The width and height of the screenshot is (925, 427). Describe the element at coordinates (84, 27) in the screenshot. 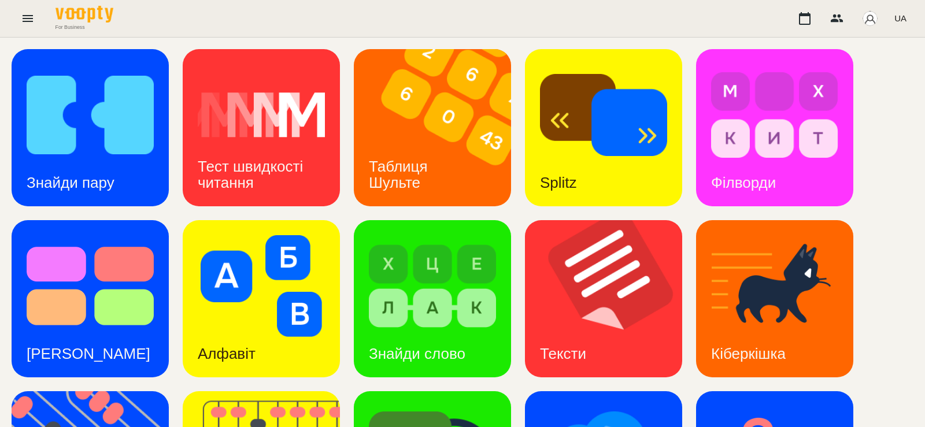

I see `span: For Business` at that location.